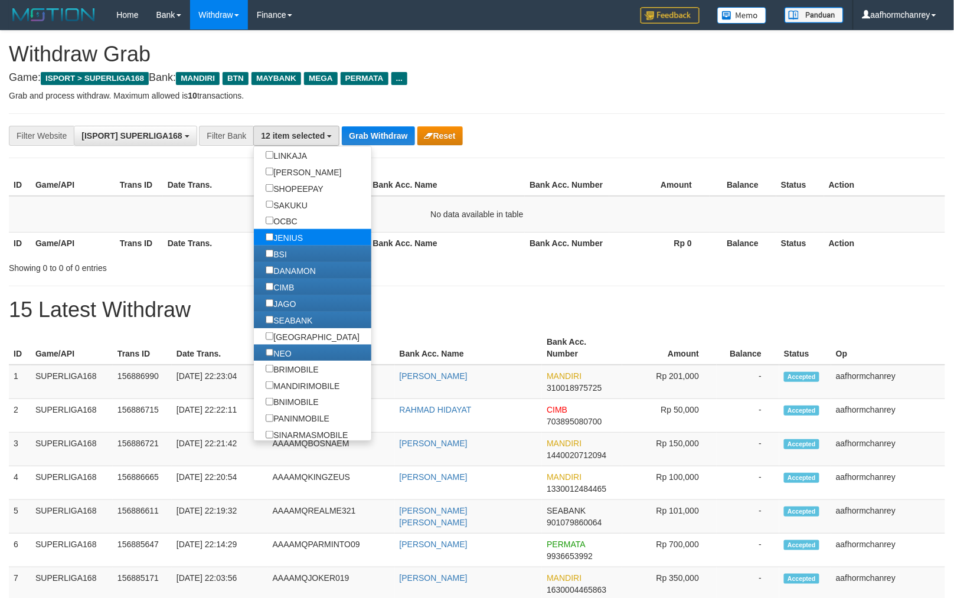 The height and width of the screenshot is (598, 954). Describe the element at coordinates (574, 388) in the screenshot. I see `span: Copy 310018975725 to clipboard` at that location.